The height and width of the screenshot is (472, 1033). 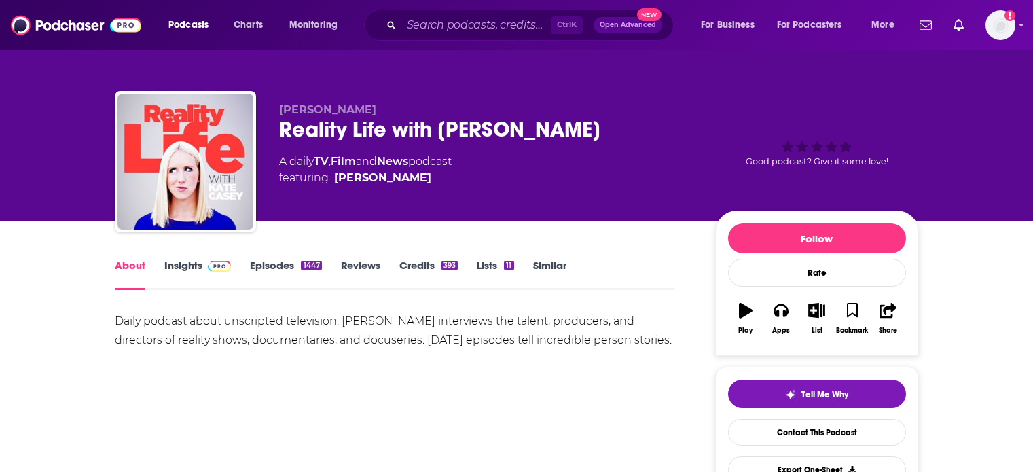 I want to click on img: Podchaser Pro, so click(x=219, y=266).